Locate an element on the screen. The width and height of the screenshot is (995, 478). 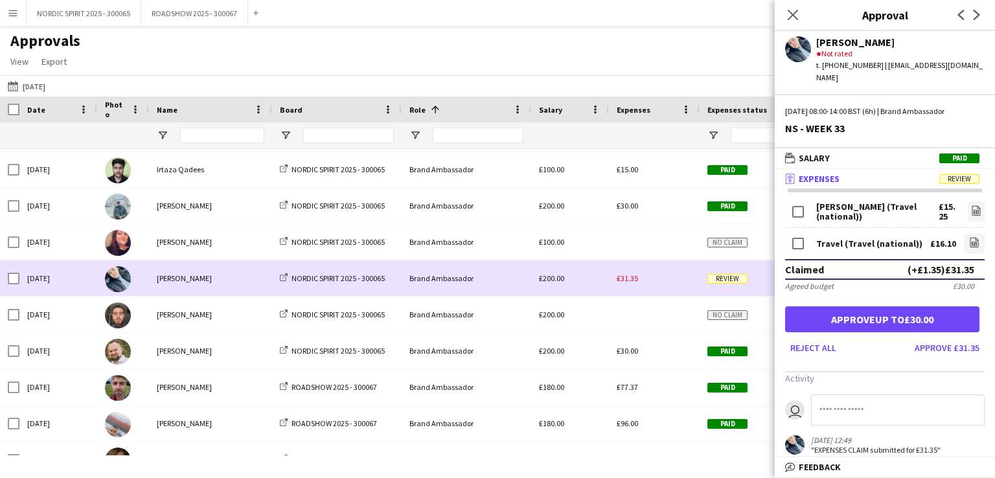
img: mina dilella is located at coordinates (118, 243).